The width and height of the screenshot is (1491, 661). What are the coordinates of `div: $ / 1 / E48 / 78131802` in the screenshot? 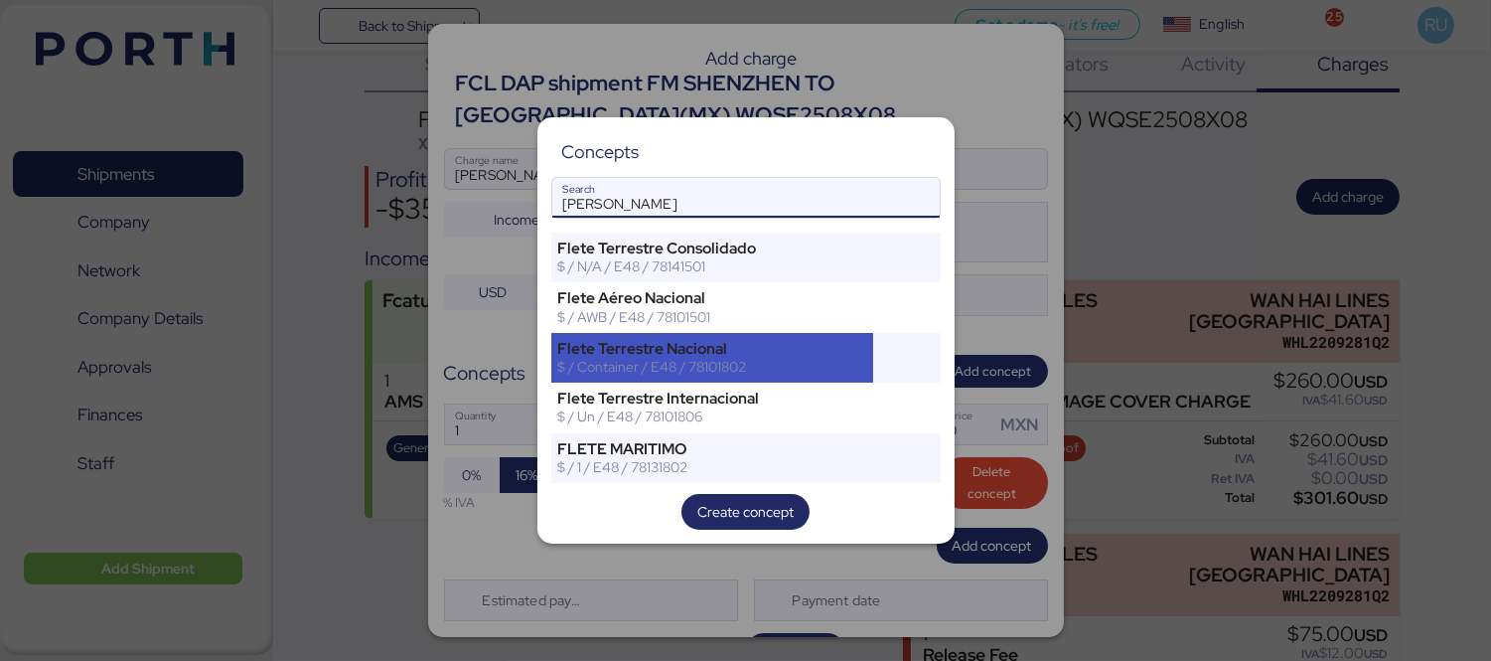 It's located at (712, 467).